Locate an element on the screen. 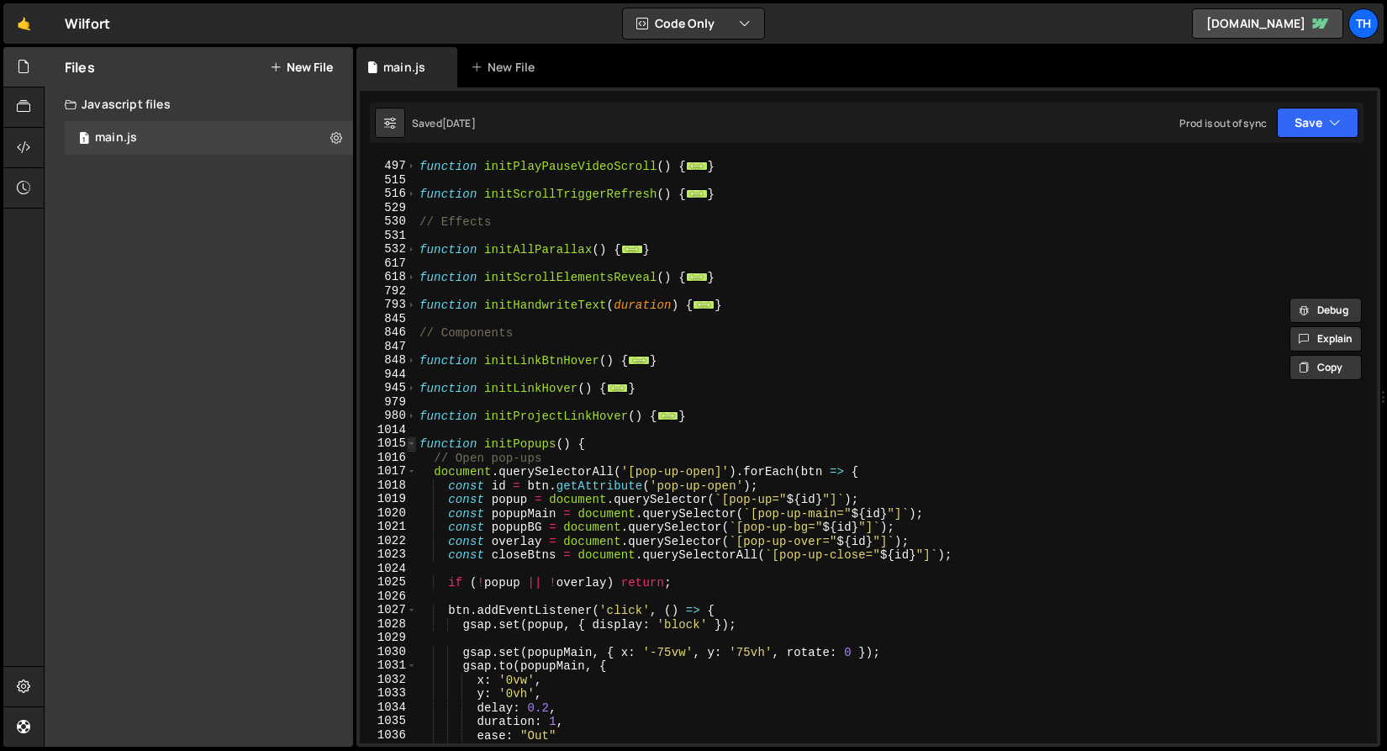  div: 530 is located at coordinates (388, 221).